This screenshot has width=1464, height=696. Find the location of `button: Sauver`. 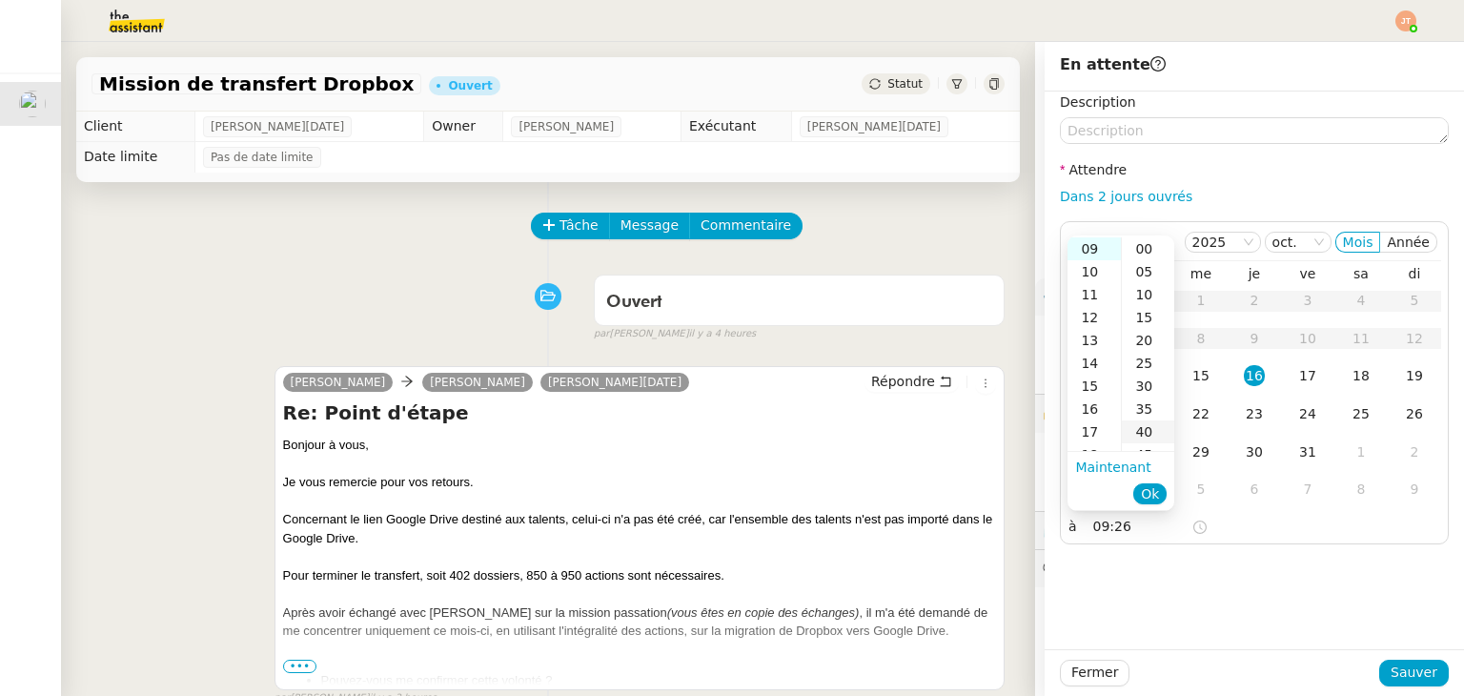

button: Sauver is located at coordinates (1414, 673).